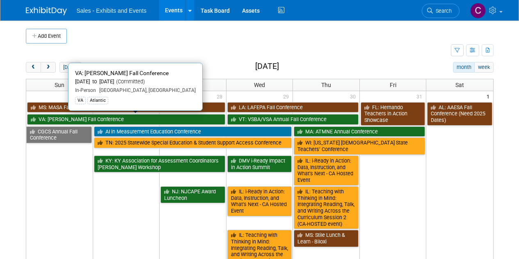 This screenshot has width=519, height=259. I want to click on button: week, so click(484, 67).